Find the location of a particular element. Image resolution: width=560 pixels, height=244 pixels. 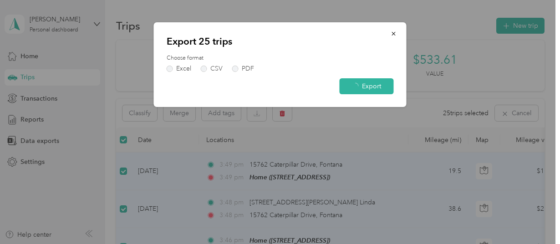

div: CSV is located at coordinates (216, 69).